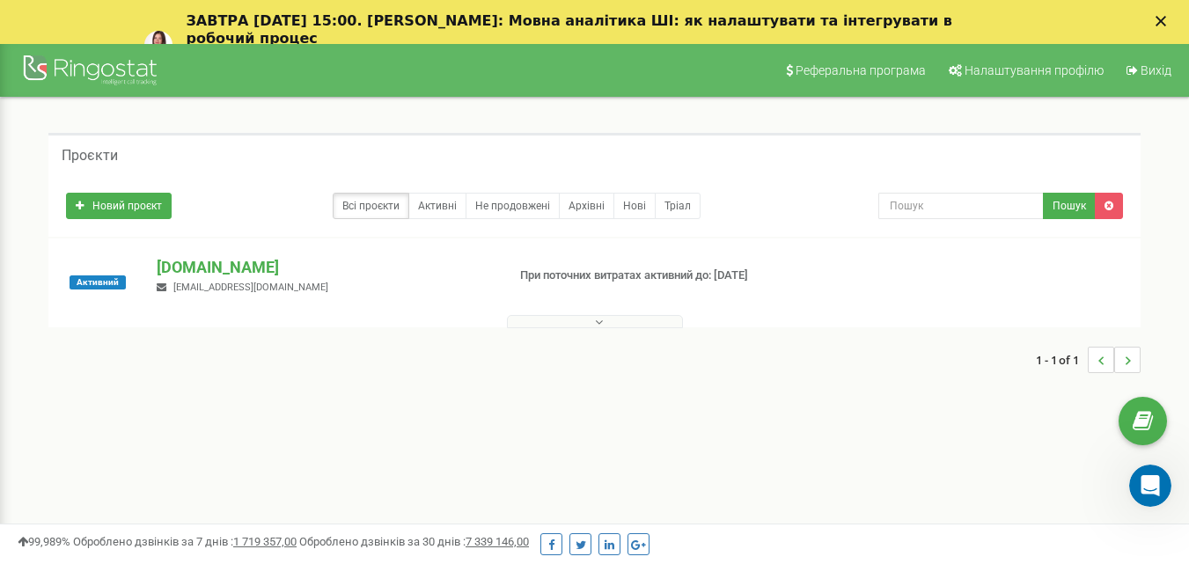 Image resolution: width=1189 pixels, height=564 pixels. I want to click on u: 1 719 357,00, so click(265, 541).